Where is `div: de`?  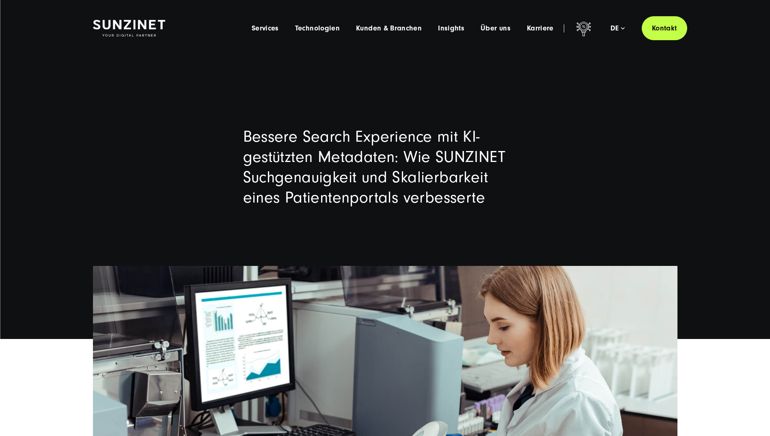
div: de is located at coordinates (618, 28).